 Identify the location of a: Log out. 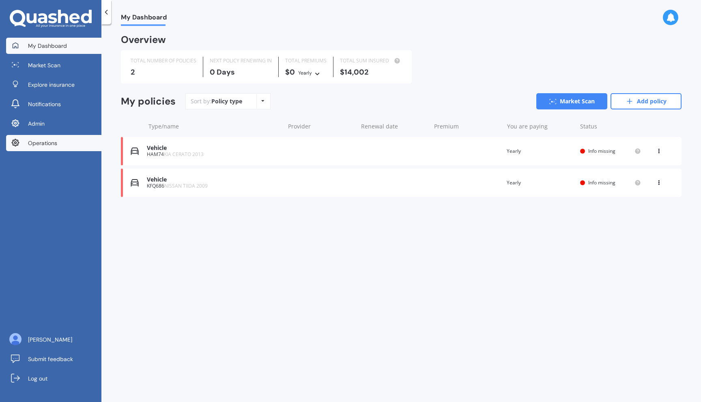
(54, 379).